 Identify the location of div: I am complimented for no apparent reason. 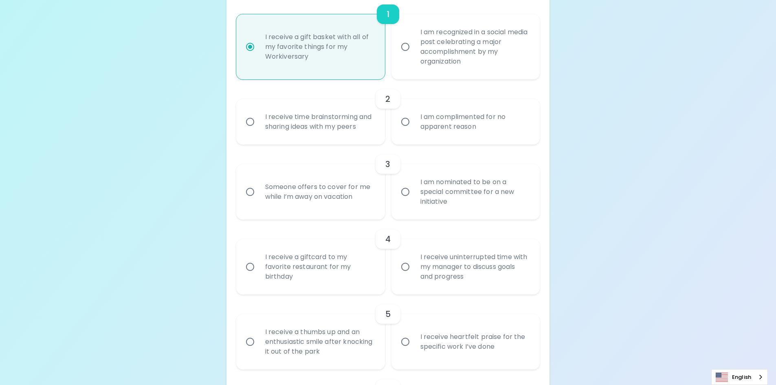
(474, 122).